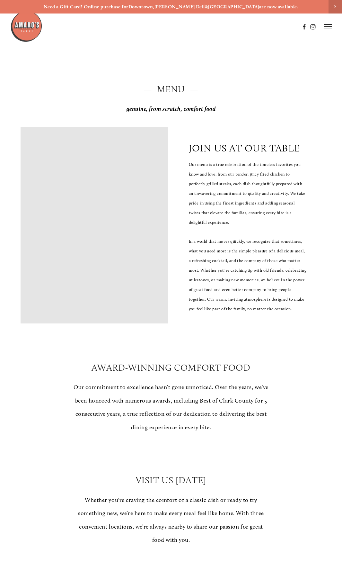 This screenshot has width=342, height=563. Describe the element at coordinates (171, 407) in the screenshot. I see `p: Our commitment to excellence hasn’t gone unnoticed. Over the years, we've been honored with numer...` at that location.